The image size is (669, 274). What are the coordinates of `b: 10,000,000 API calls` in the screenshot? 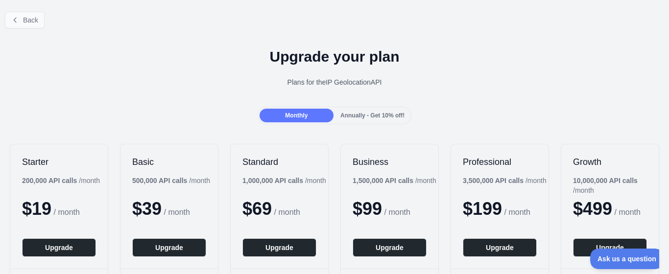 It's located at (606, 181).